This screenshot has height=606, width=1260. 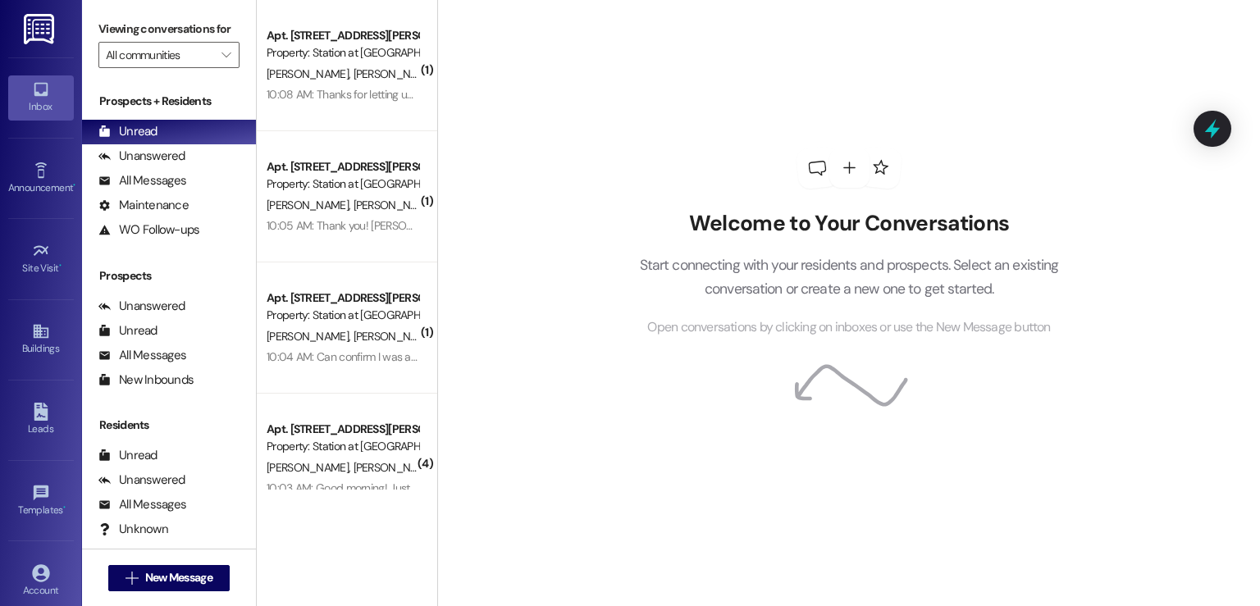 I want to click on div: Prospects, so click(x=169, y=276).